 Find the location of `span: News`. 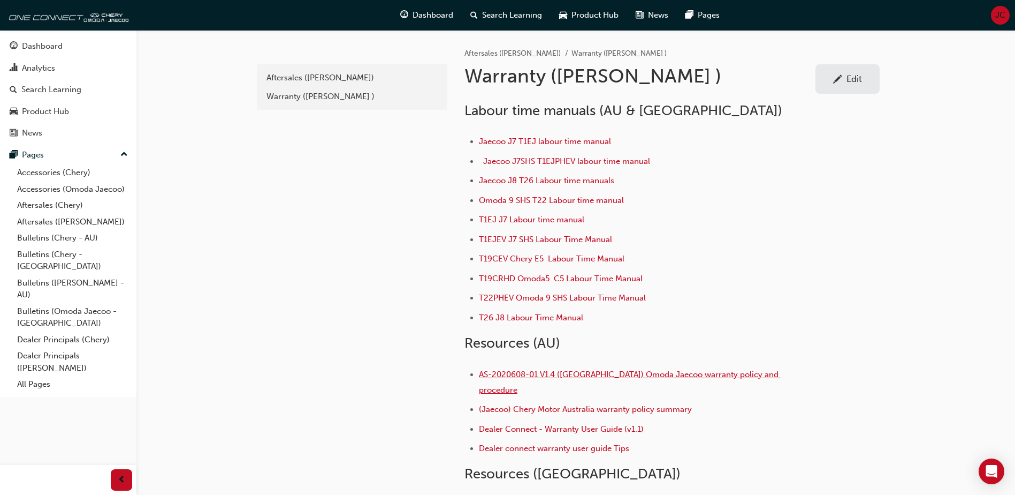

span: News is located at coordinates (658, 15).